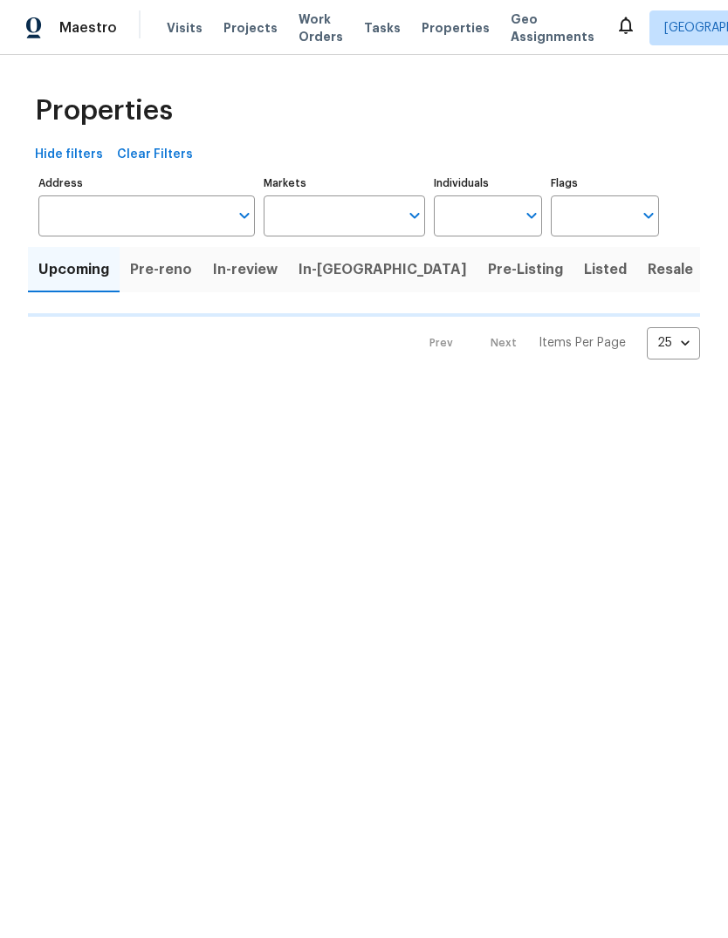  Describe the element at coordinates (556, 343) in the screenshot. I see `nav: Pagination Navigation` at that location.